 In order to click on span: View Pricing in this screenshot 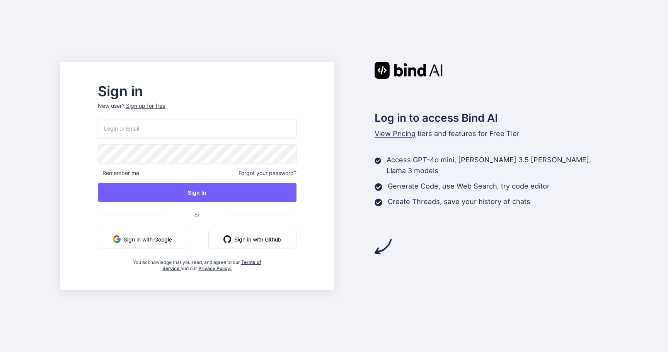, I will do `click(395, 133)`.